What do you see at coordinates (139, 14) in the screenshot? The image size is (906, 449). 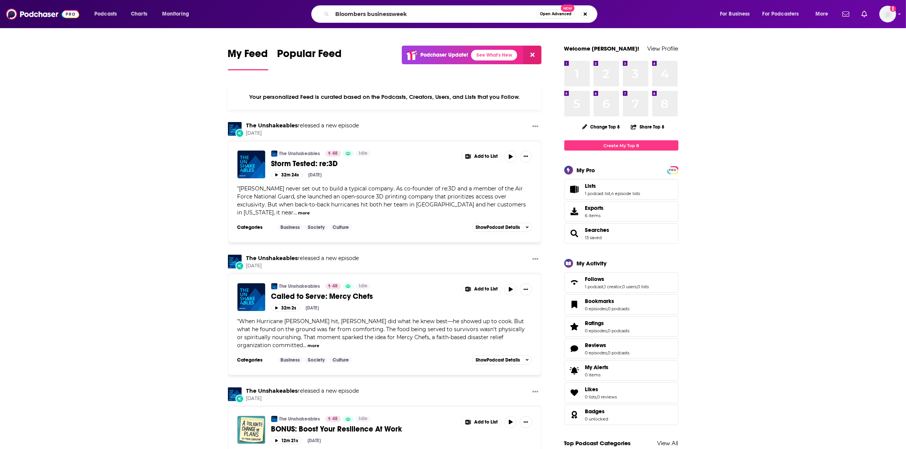 I see `span: Charts` at bounding box center [139, 14].